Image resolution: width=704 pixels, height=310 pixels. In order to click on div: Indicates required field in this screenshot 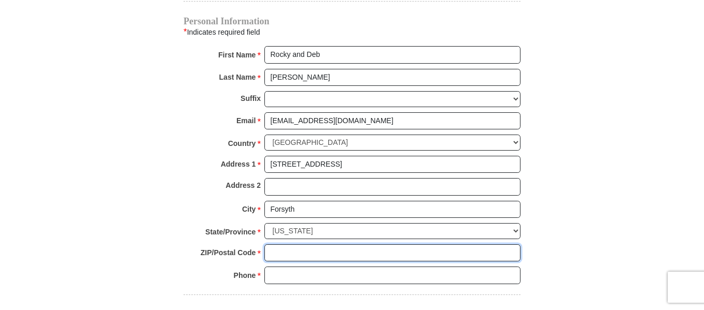, I will do `click(352, 32)`.